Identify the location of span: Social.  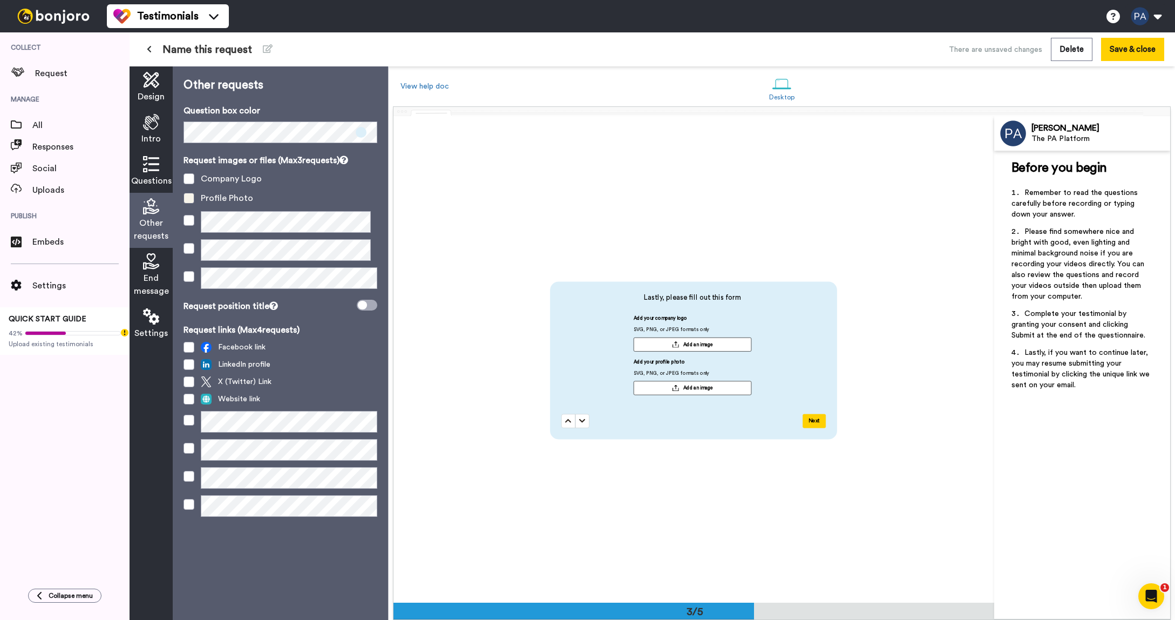
(81, 168).